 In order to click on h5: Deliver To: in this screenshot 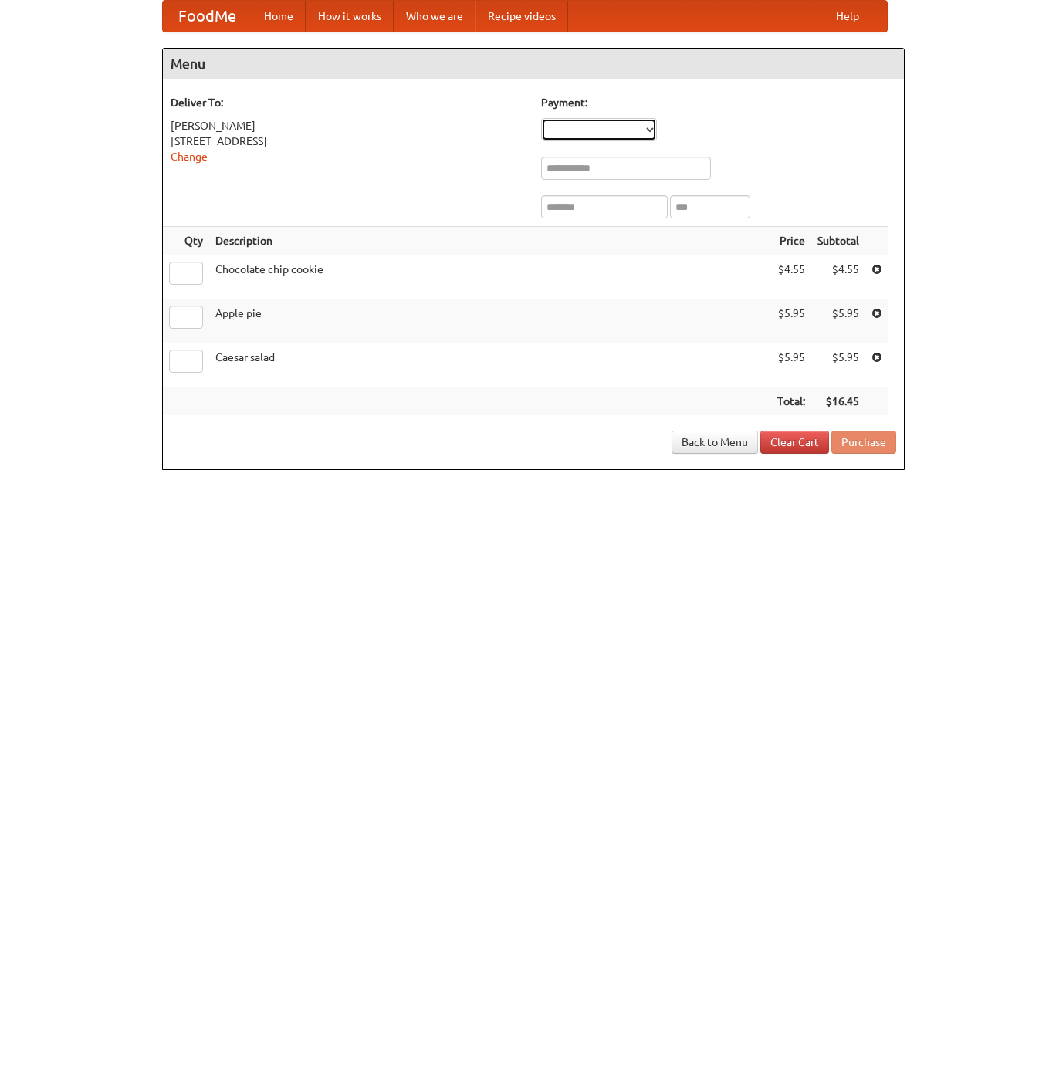, I will do `click(348, 103)`.